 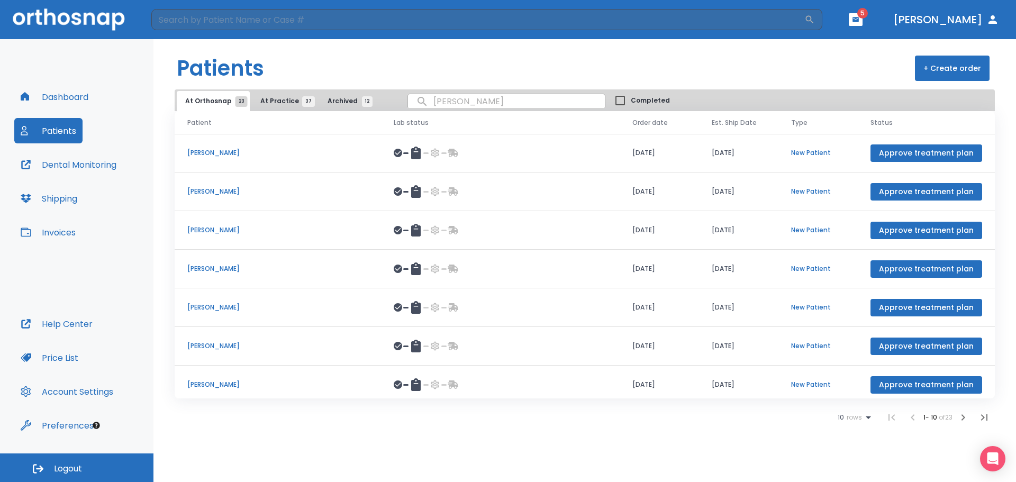 I want to click on button: Shipping, so click(x=49, y=198).